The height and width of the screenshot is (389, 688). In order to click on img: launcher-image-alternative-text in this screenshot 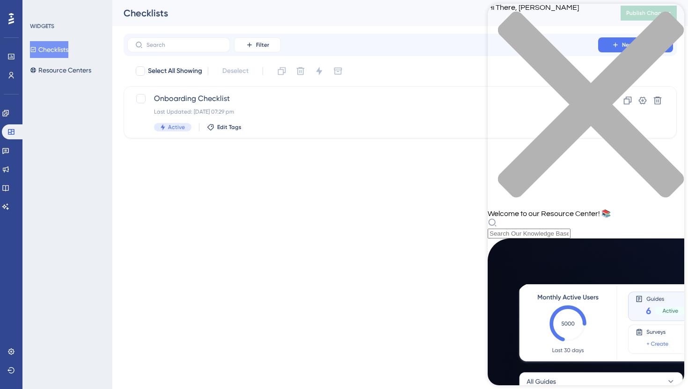, I will do `click(14, 14)`.